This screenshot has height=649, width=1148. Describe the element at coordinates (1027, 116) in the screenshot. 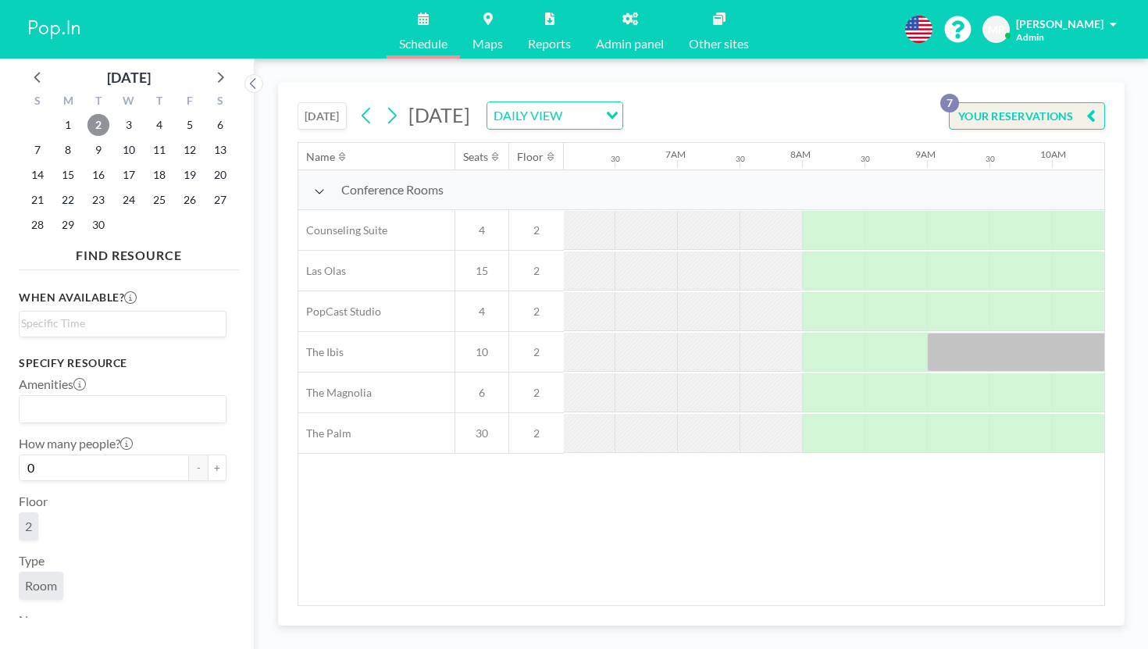

I see `button: YOUR RESERVATIONS7` at that location.